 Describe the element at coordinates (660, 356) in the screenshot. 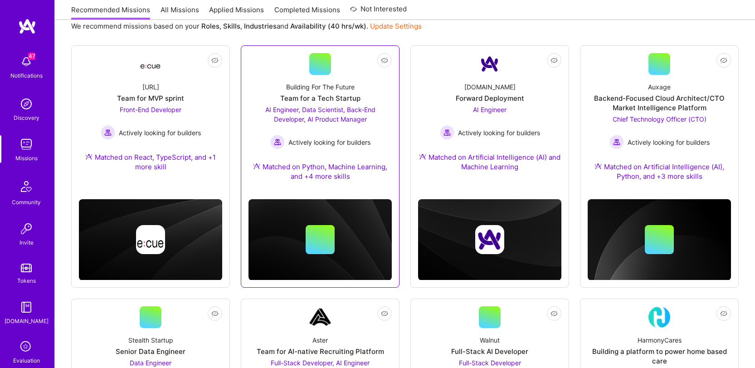

I see `div: Building a platform to power home based care` at that location.